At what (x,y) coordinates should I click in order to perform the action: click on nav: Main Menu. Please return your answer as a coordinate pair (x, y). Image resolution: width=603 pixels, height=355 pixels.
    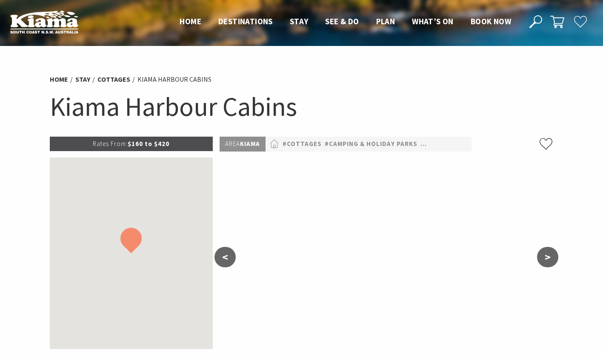
    Looking at the image, I should click on (345, 22).